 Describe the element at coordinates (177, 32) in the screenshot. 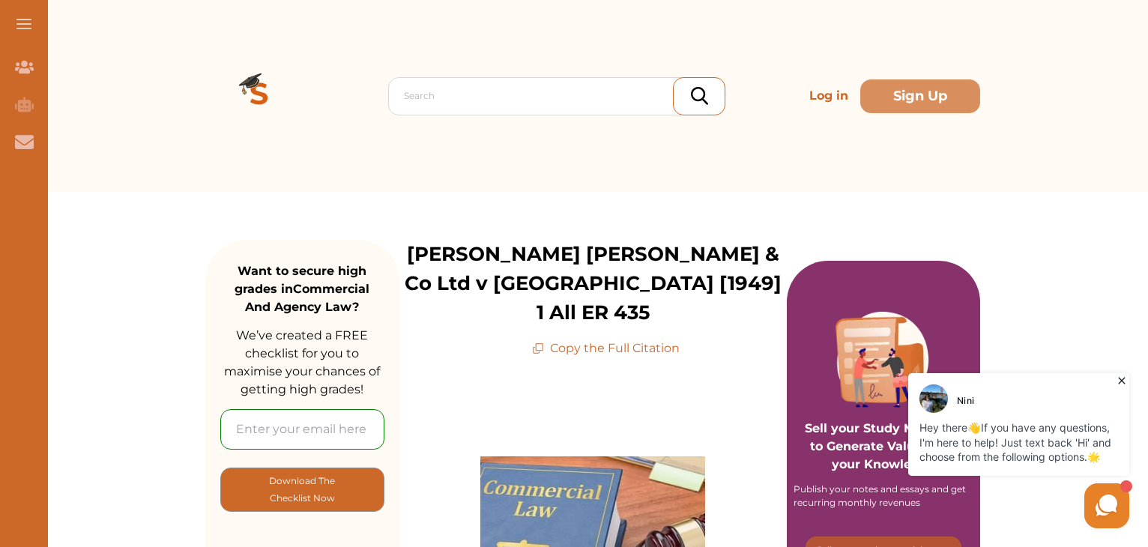

I see `div: Nini` at that location.